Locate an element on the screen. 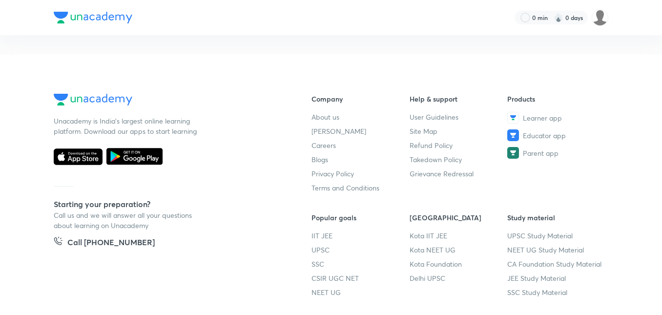  a: Kota Foundation is located at coordinates (458, 264).